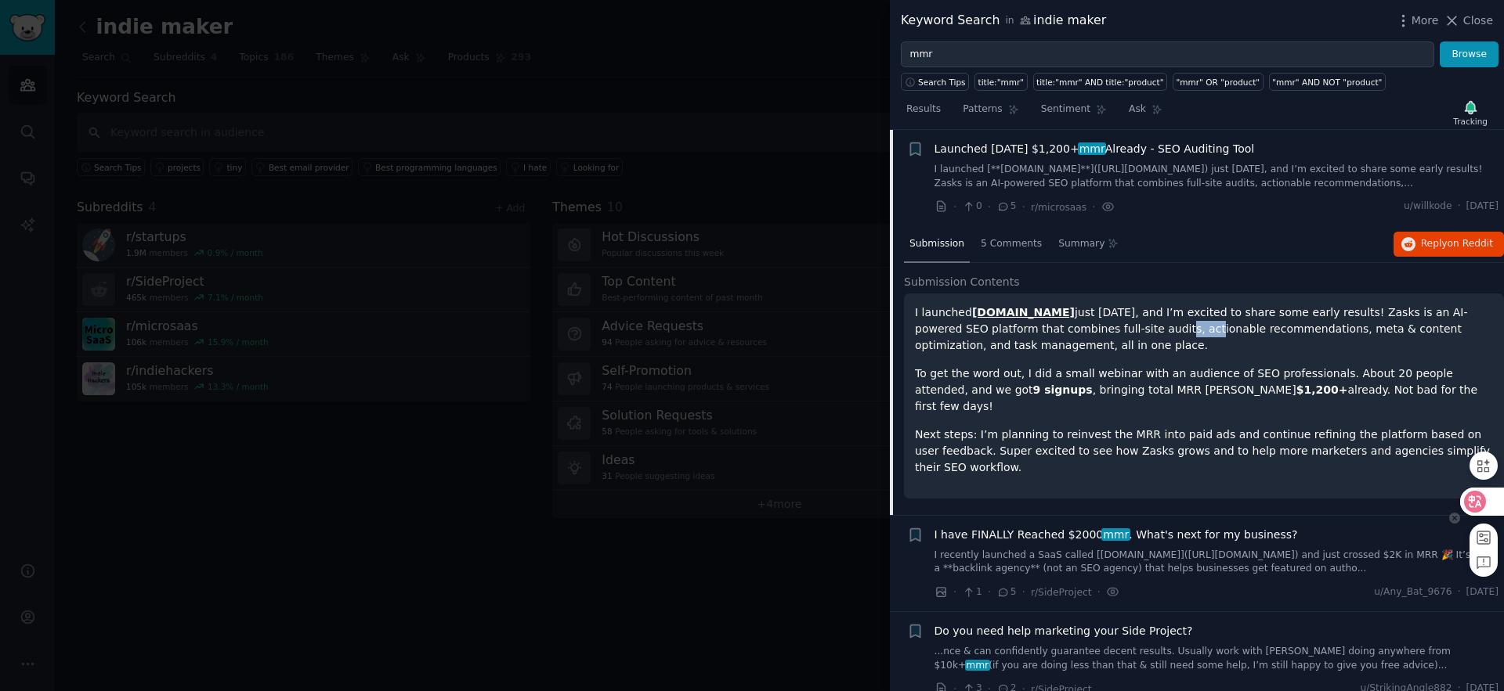 The width and height of the screenshot is (1504, 691). Describe the element at coordinates (962, 282) in the screenshot. I see `span: Submission Contents` at that location.